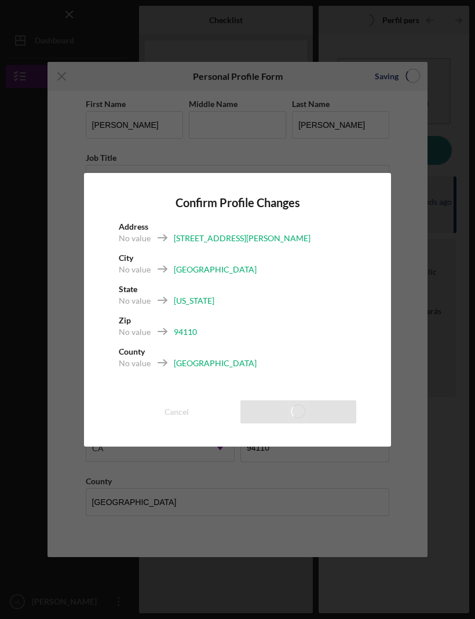 This screenshot has width=475, height=619. What do you see at coordinates (185, 332) in the screenshot?
I see `div: 94110` at bounding box center [185, 332].